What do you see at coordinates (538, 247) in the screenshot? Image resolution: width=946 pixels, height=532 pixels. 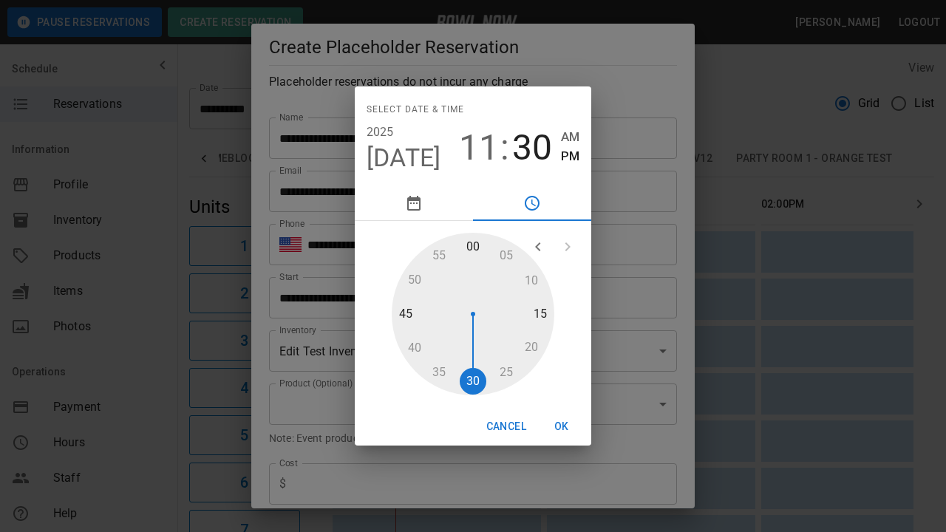 I see `button: open previous view` at bounding box center [538, 247].